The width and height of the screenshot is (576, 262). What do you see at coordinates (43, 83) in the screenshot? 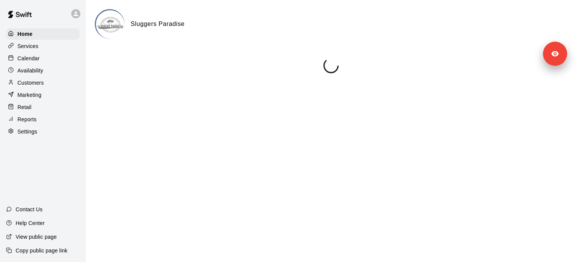
I see `div: Customers` at bounding box center [43, 83].